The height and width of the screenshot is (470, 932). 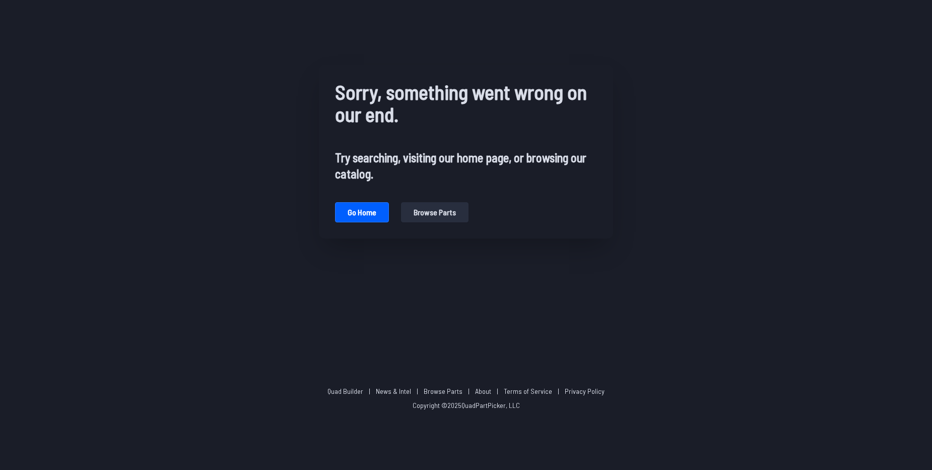 What do you see at coordinates (466, 405) in the screenshot?
I see `p: Copyright © 2025 QuadPartPicker, LLC` at bounding box center [466, 405].